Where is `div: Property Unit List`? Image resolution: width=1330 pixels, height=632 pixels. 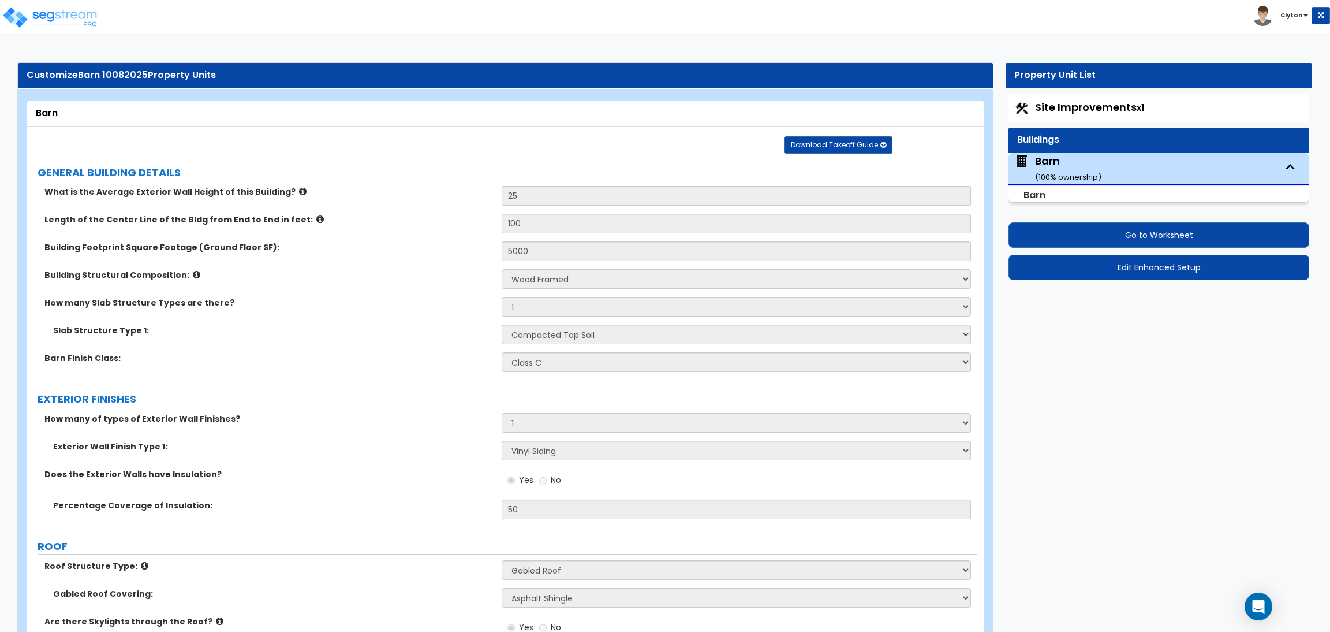 div: Property Unit List is located at coordinates (1159, 75).